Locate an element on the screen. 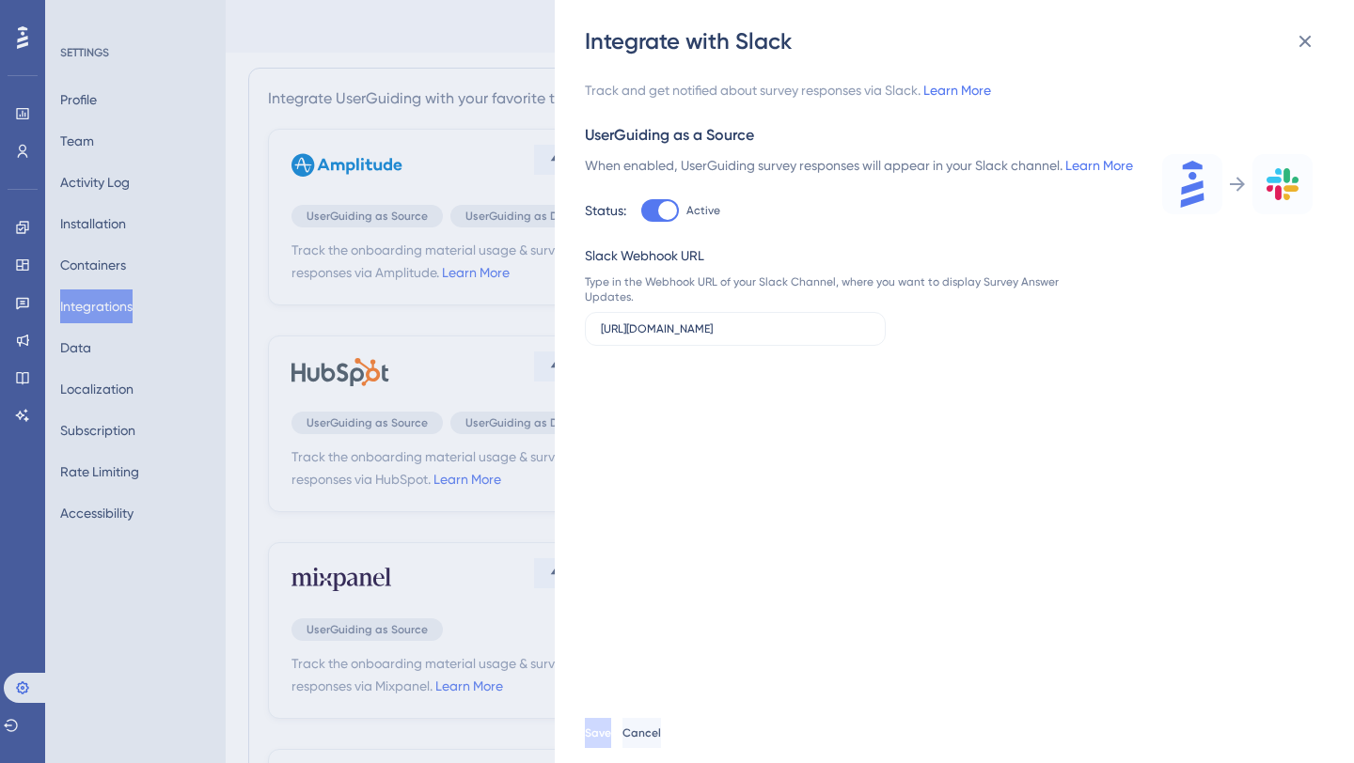 This screenshot has height=763, width=1354. div: UserGuiding as a Source is located at coordinates (949, 135).